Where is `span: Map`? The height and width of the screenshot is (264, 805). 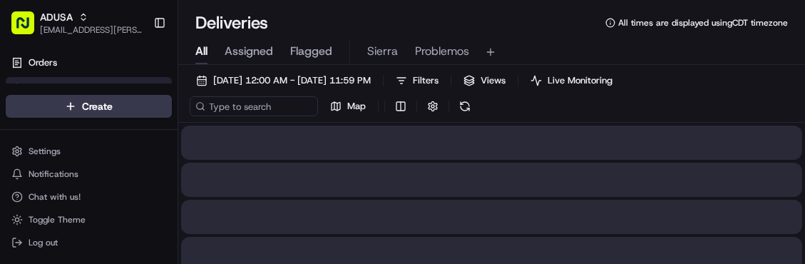
span: Map is located at coordinates (356, 106).